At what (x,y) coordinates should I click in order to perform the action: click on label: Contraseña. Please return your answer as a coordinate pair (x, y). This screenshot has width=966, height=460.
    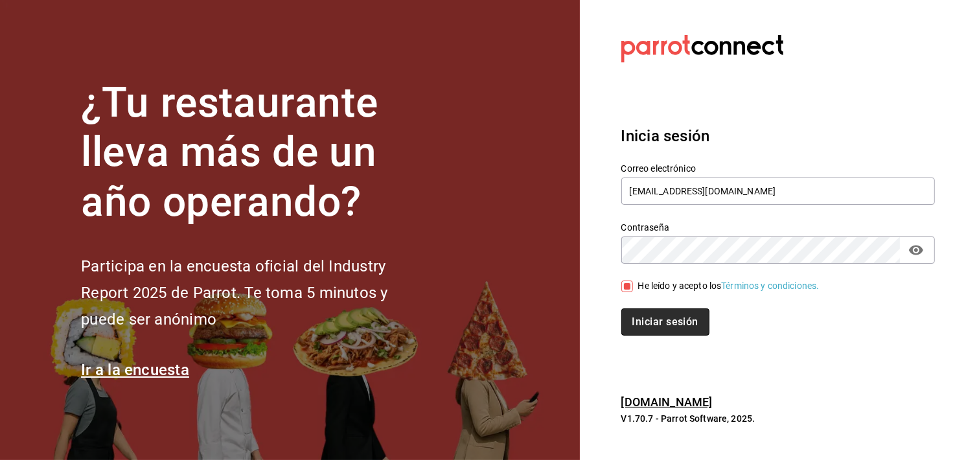
    Looking at the image, I should click on (778, 227).